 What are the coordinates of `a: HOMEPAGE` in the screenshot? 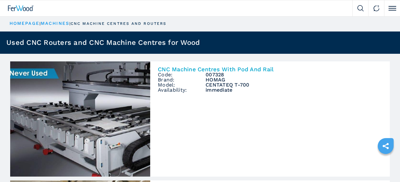 It's located at (25, 23).